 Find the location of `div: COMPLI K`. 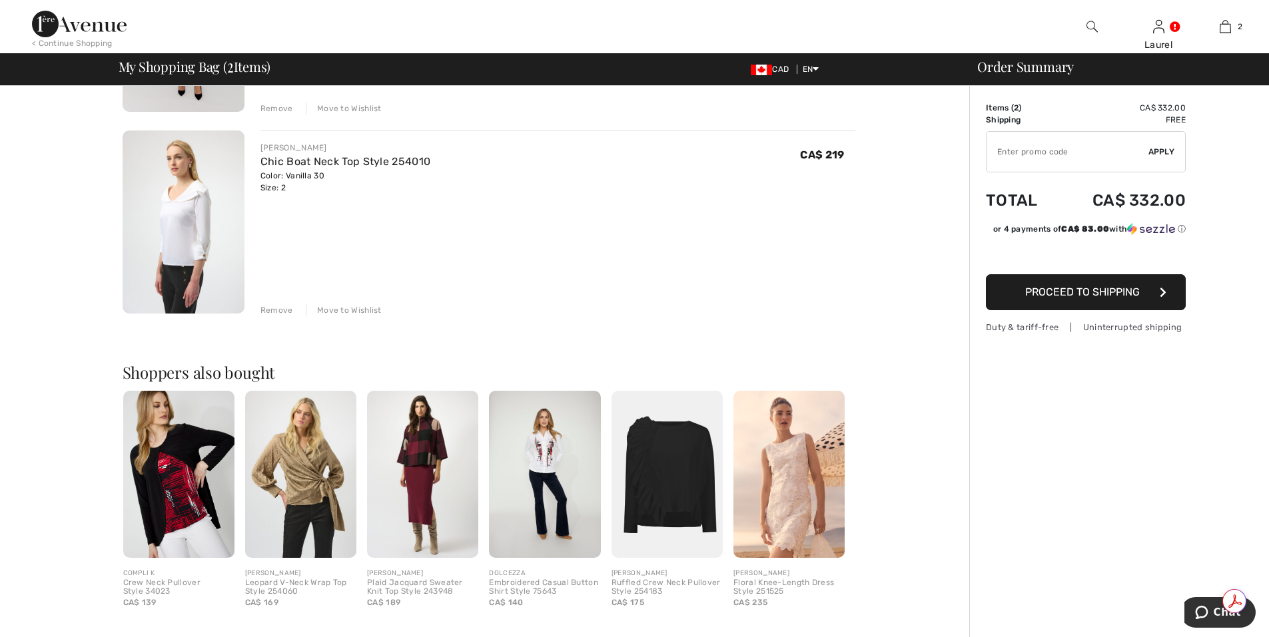

div: COMPLI K is located at coordinates (178, 573).